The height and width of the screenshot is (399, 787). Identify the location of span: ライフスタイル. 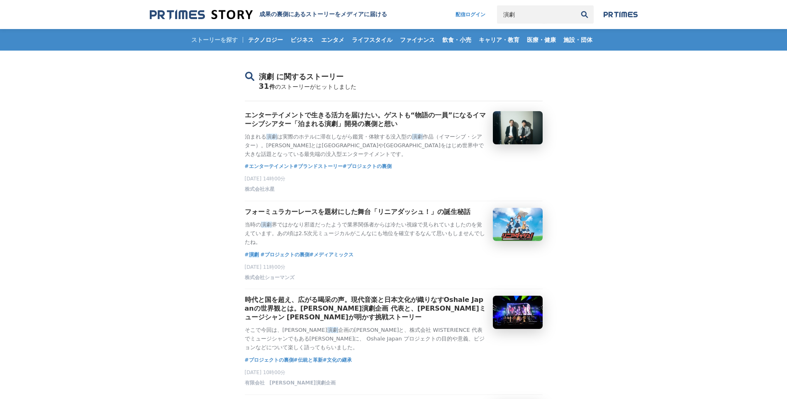
(372, 40).